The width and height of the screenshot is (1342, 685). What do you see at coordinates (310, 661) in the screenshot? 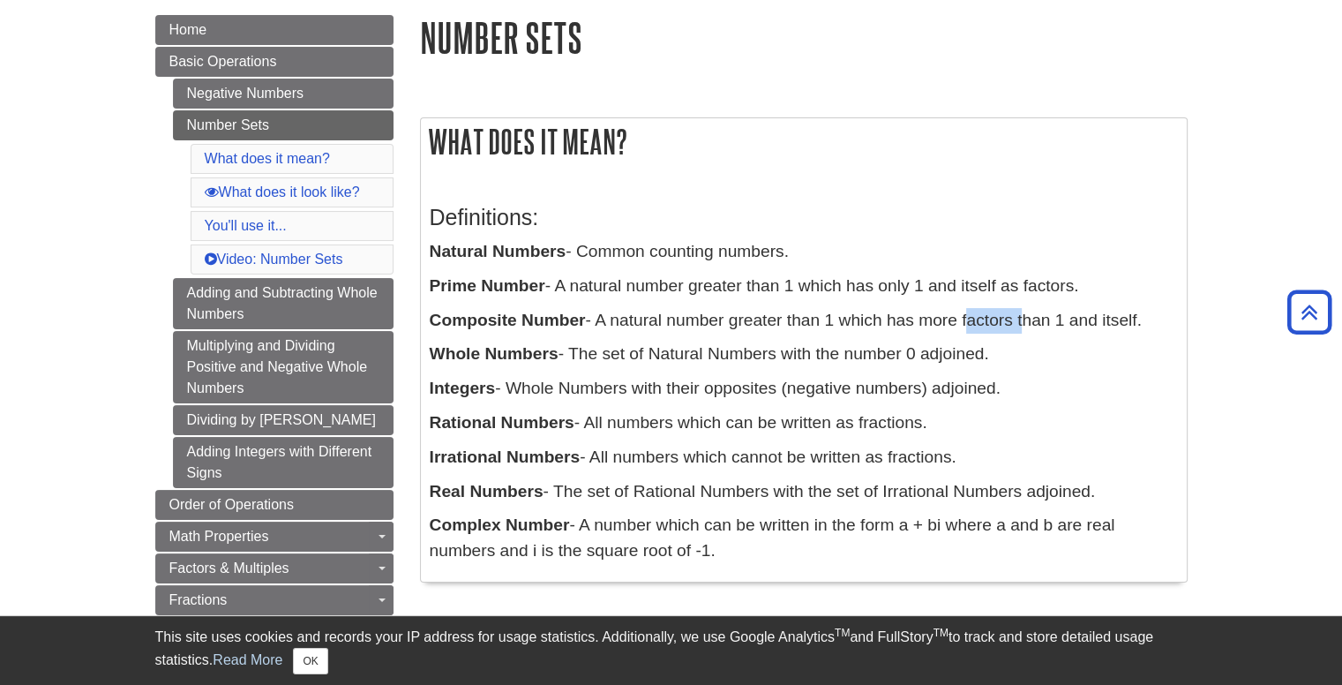
I see `button: Close` at bounding box center [310, 661].